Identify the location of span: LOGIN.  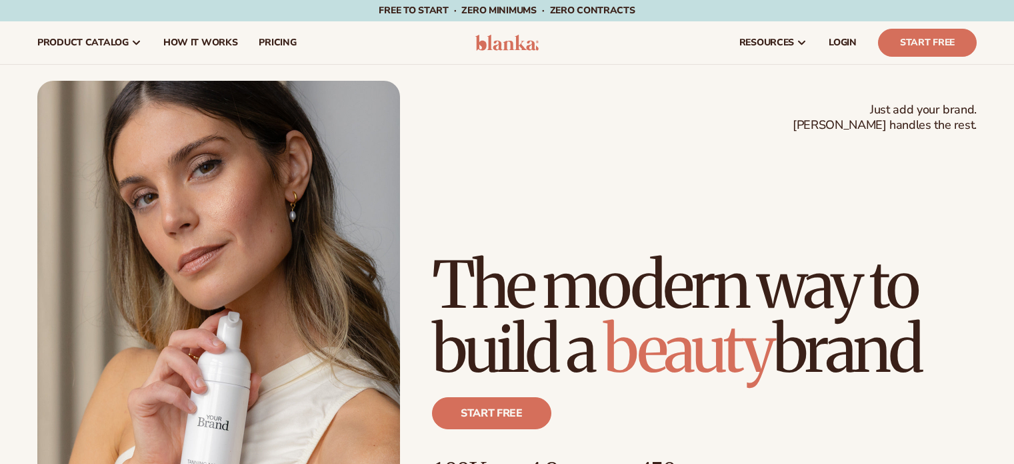
(843, 43).